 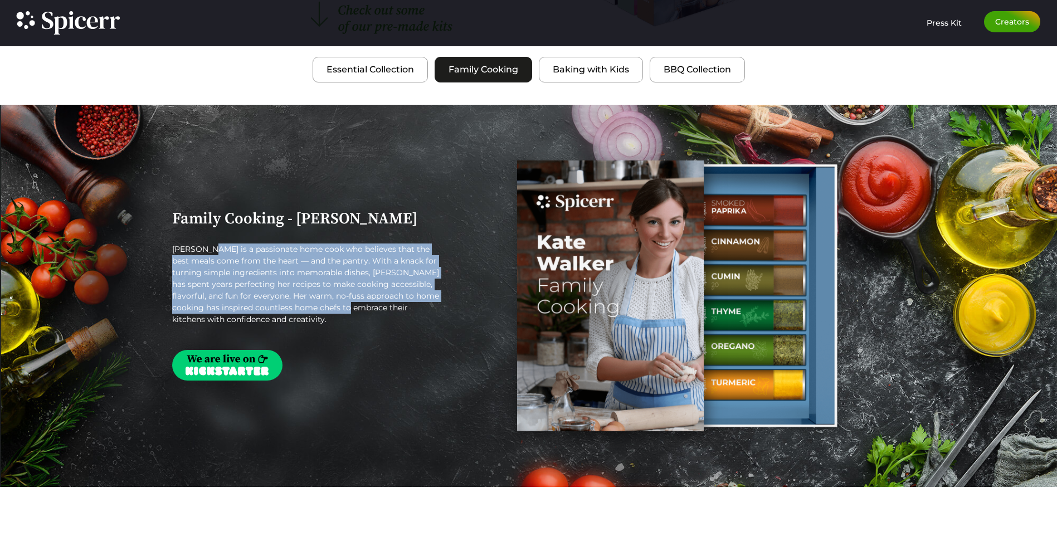 What do you see at coordinates (746, 296) in the screenshot?
I see `img: A blue spice box set featuring smoked paprika, cinnamon, cumin, thyme, oregano, and turmeric in i...` at bounding box center [746, 296].